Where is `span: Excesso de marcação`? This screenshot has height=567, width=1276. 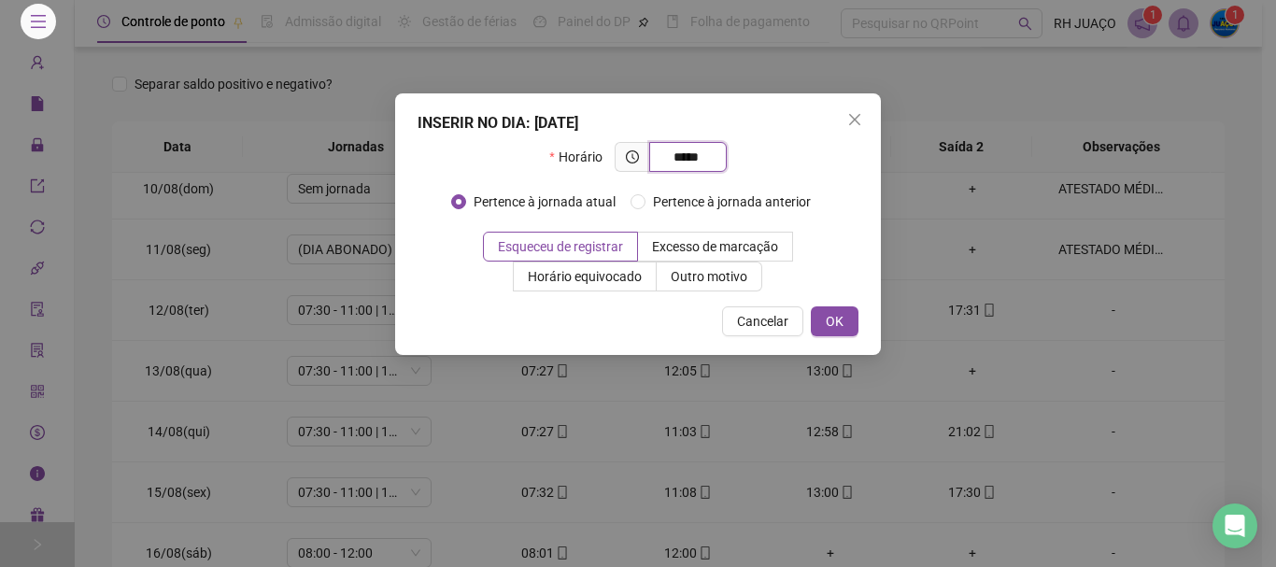
span: Excesso de marcação is located at coordinates (715, 247).